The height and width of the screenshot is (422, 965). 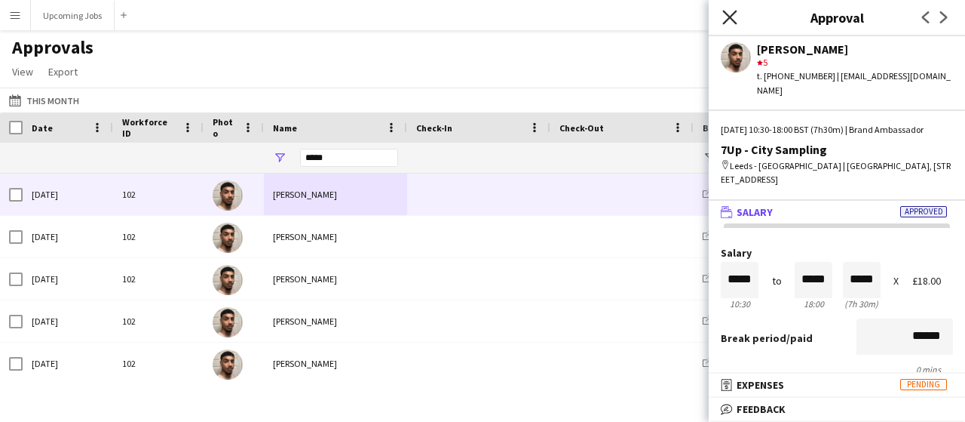 What do you see at coordinates (72, 15) in the screenshot?
I see `button: Upcoming Jobs` at bounding box center [72, 15].